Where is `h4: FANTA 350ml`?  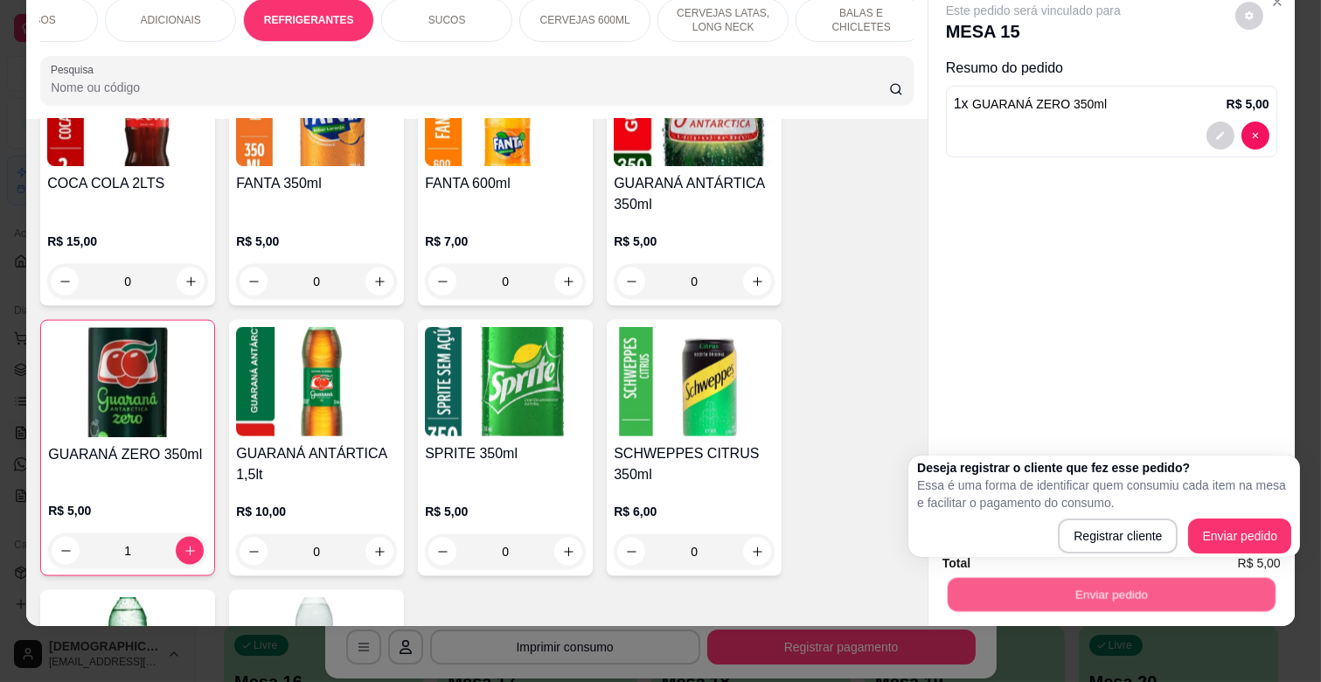
h4: FANTA 350ml is located at coordinates (316, 184).